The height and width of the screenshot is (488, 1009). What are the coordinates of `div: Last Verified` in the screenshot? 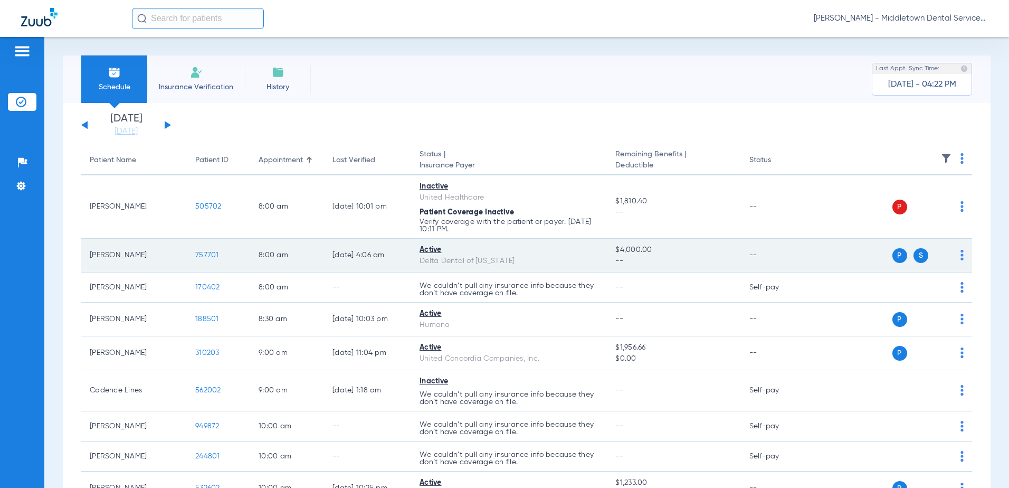 It's located at (367, 160).